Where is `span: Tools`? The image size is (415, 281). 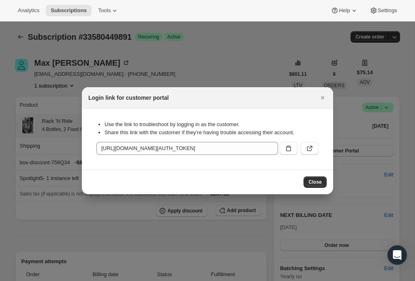 span: Tools is located at coordinates (104, 11).